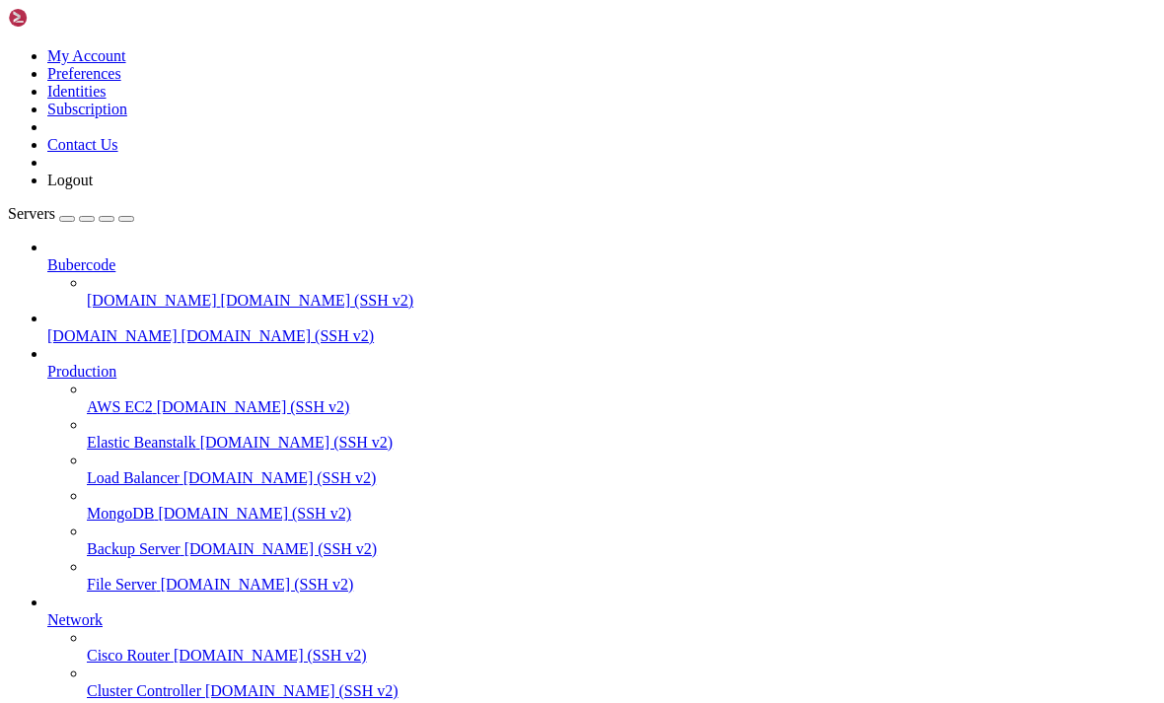 The height and width of the screenshot is (703, 1164). I want to click on a: Network, so click(602, 621).